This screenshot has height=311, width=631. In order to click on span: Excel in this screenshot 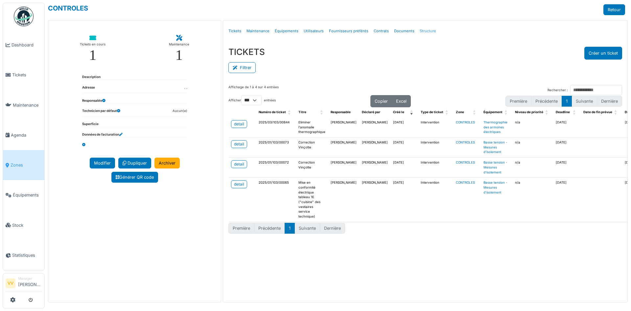, I will do `click(401, 101)`.